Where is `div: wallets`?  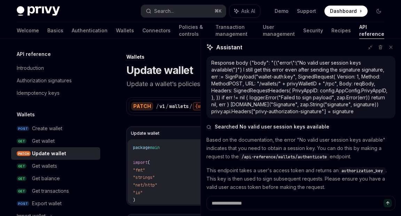 div: wallets is located at coordinates (179, 106).